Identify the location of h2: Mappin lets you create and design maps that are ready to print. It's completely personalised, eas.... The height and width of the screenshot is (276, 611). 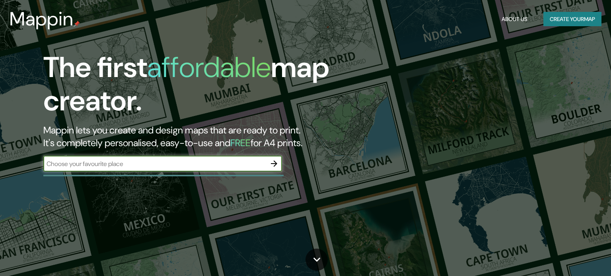
(196, 137).